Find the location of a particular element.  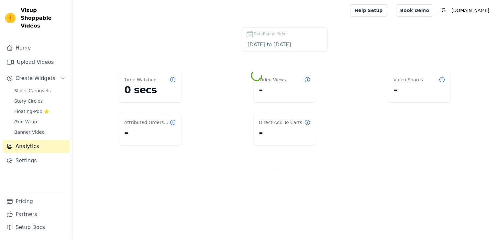

a: Setup Docs is located at coordinates (36, 227).